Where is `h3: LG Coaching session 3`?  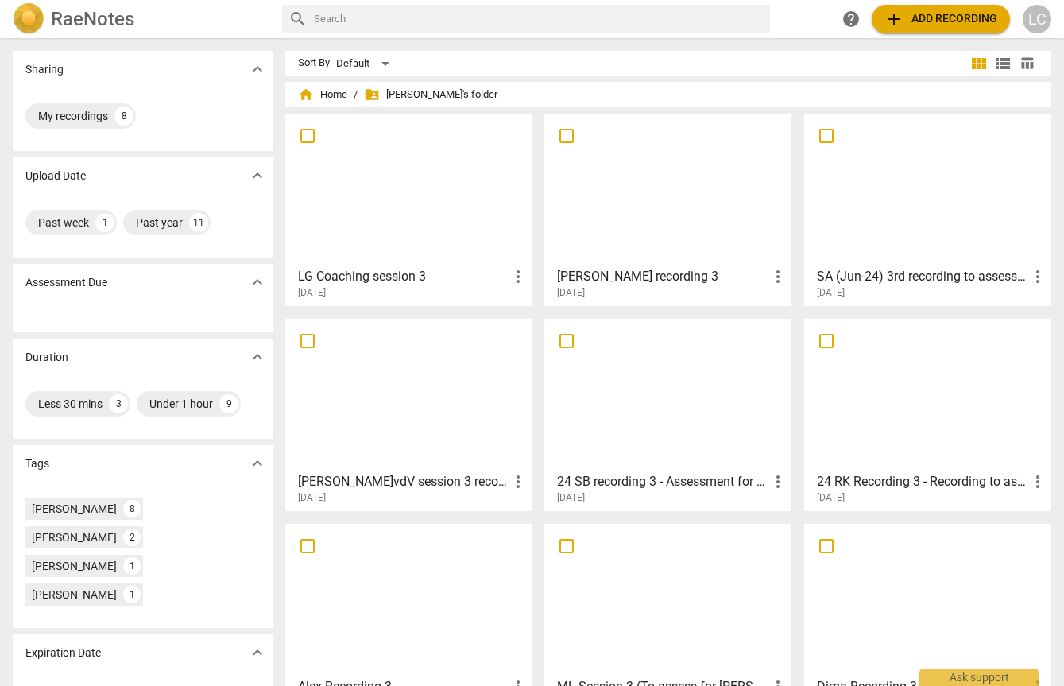
h3: LG Coaching session 3 is located at coordinates (404, 277).